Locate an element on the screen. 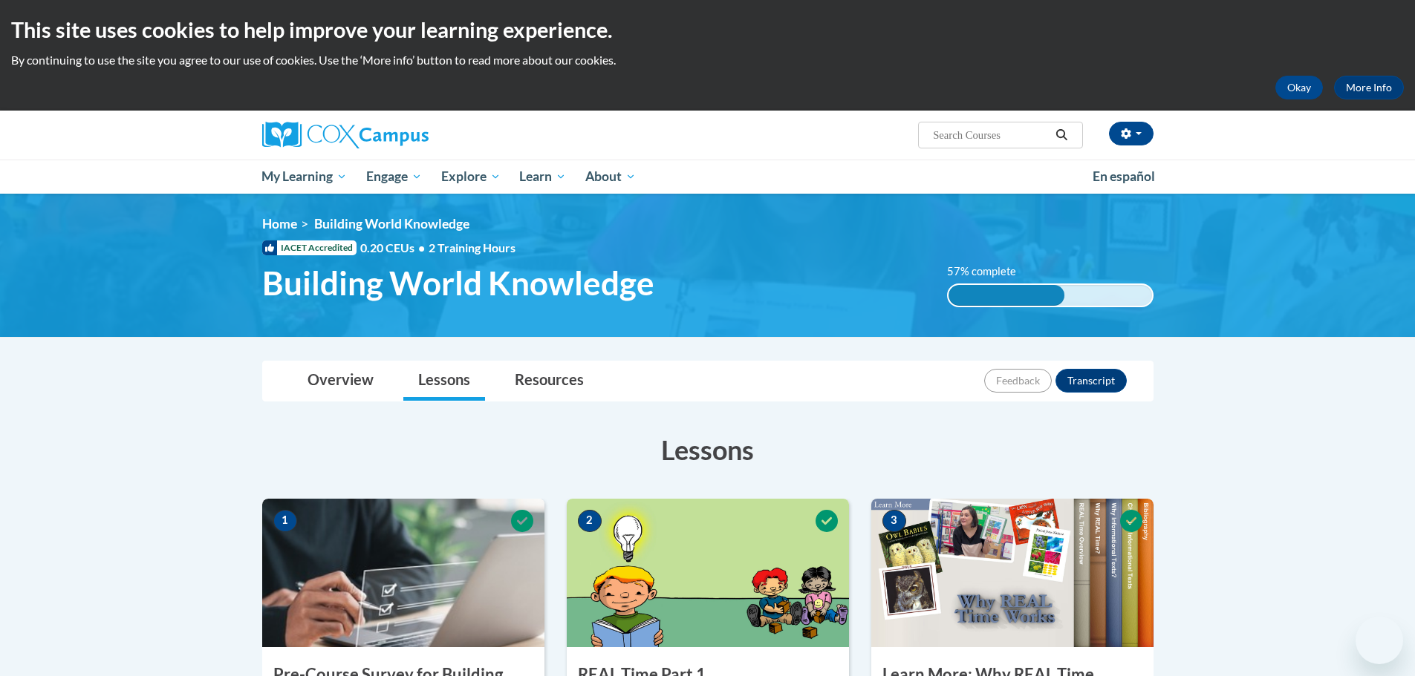 This screenshot has width=1415, height=676. h3: Lessons is located at coordinates (708, 450).